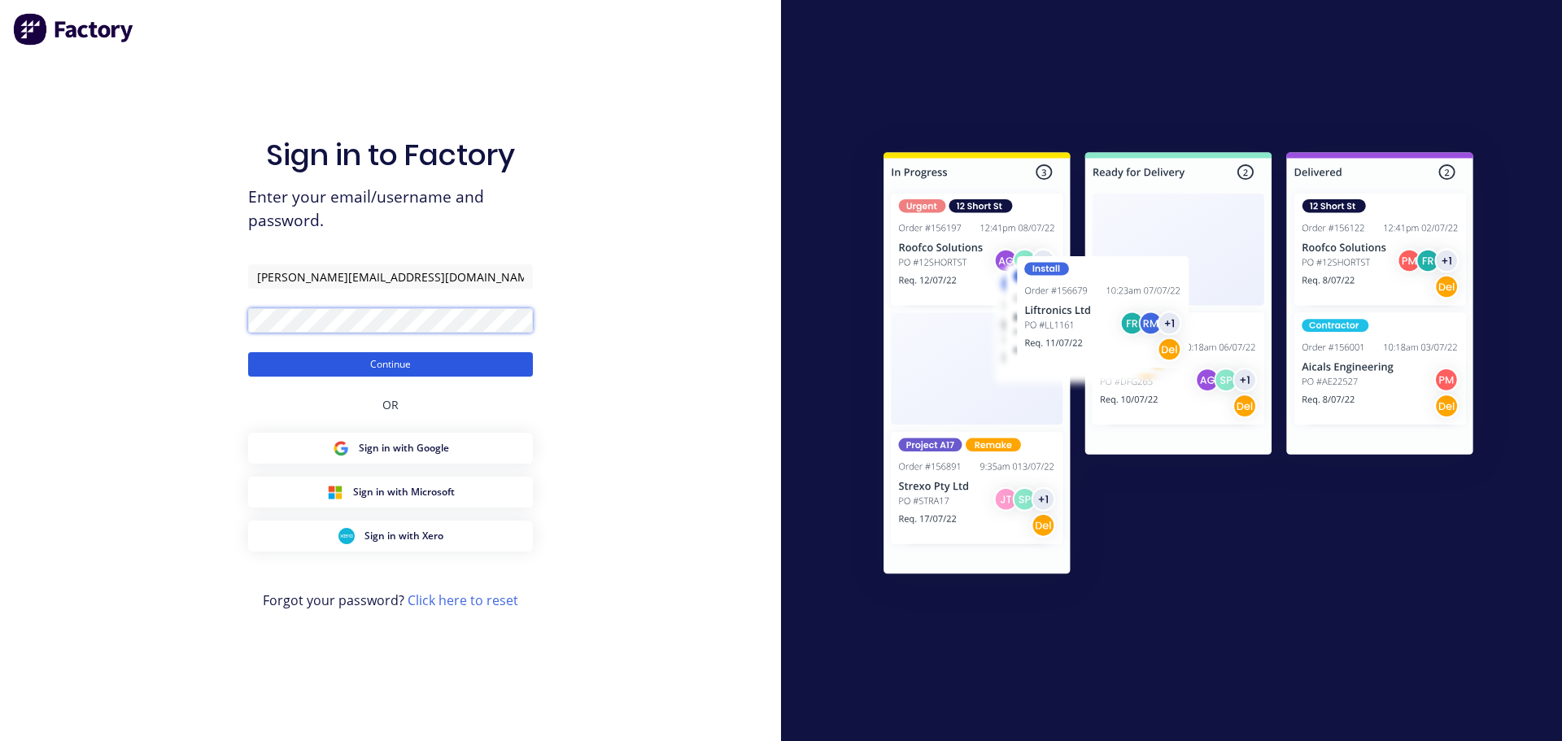 The width and height of the screenshot is (1562, 741). What do you see at coordinates (404, 448) in the screenshot?
I see `span: Sign in with Google` at bounding box center [404, 448].